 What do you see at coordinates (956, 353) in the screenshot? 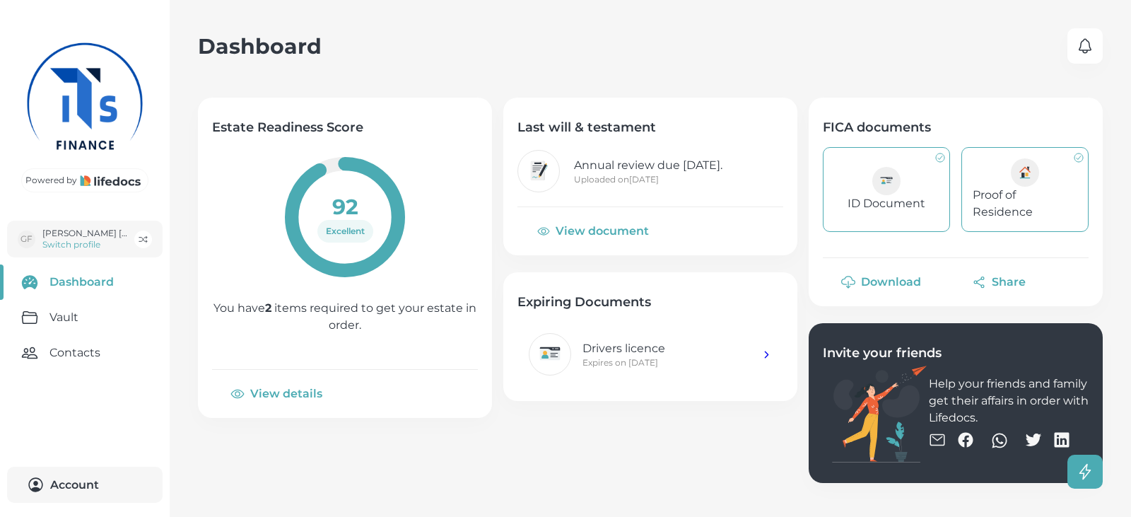
I see `h4: Invite your friends` at bounding box center [956, 353].